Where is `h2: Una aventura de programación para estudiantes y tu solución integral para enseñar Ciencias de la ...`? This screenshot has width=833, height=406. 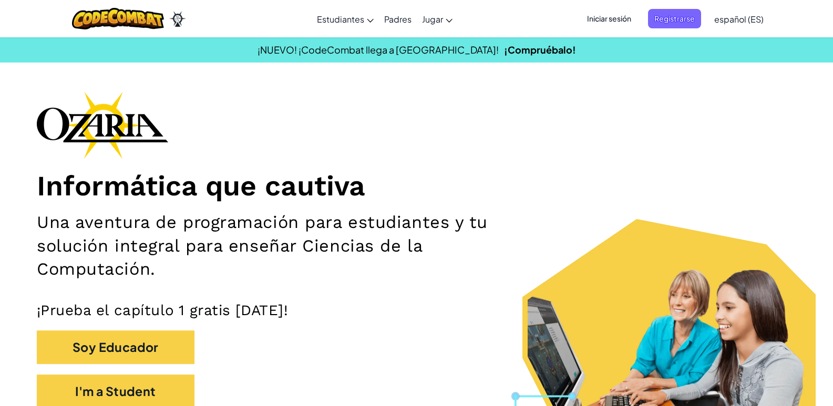 h2: Una aventura de programación para estudiantes y tu solución integral para enseñar Ciencias de la ... is located at coordinates (291, 246).